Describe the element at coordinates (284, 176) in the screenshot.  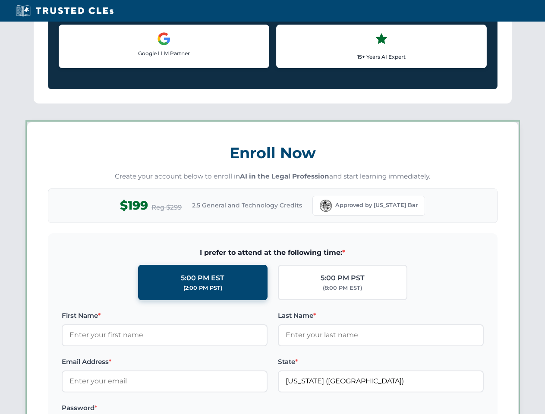
I see `strong: AI in the Legal Profession` at that location.